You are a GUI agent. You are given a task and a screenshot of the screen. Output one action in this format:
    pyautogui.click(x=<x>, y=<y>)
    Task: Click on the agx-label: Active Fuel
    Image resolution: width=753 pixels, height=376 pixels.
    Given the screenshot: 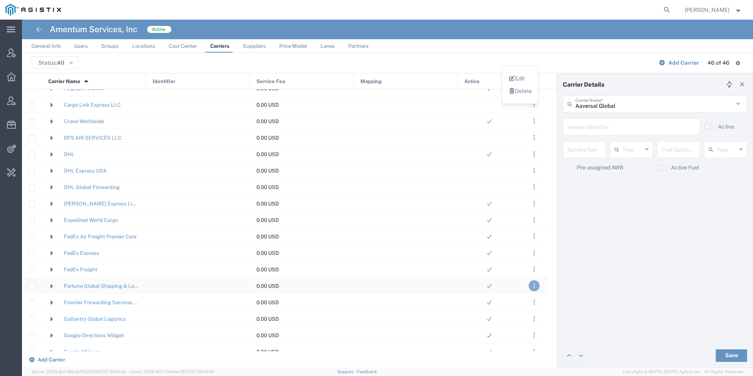 What is the action you would take?
    pyautogui.click(x=685, y=167)
    